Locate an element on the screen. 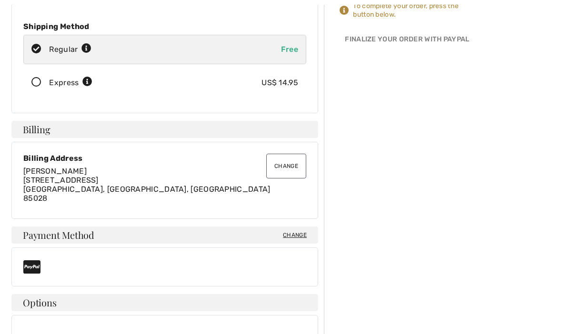  div: Finalize Your Order with PayPal is located at coordinates (407, 42).